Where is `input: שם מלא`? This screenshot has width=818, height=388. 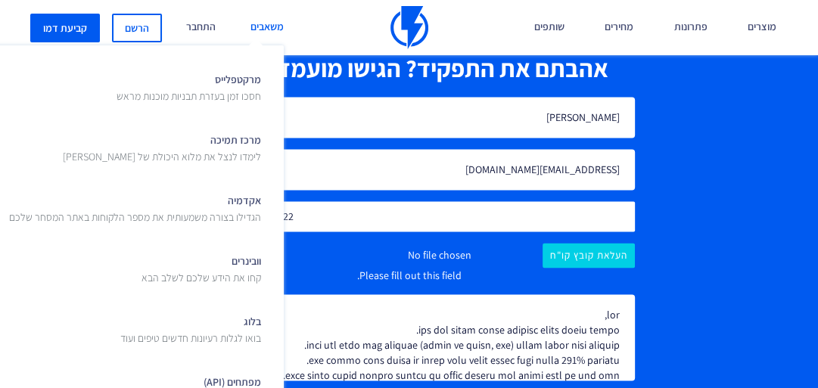 input: שם מלא is located at coordinates (408, 117).